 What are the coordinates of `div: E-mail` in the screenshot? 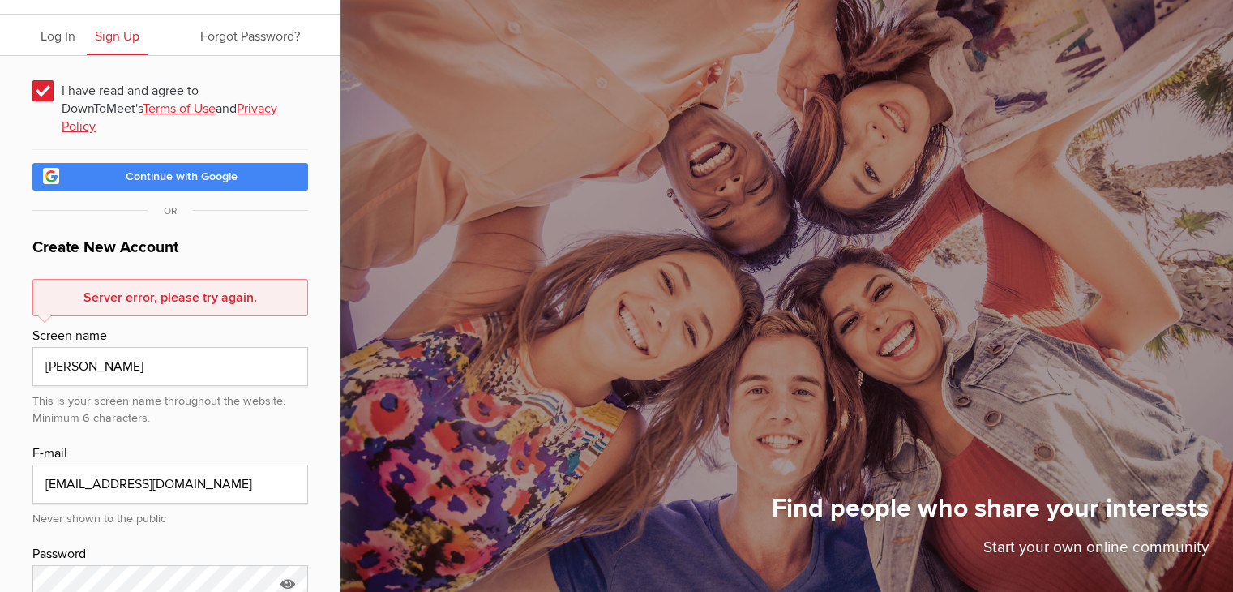 It's located at (170, 454).